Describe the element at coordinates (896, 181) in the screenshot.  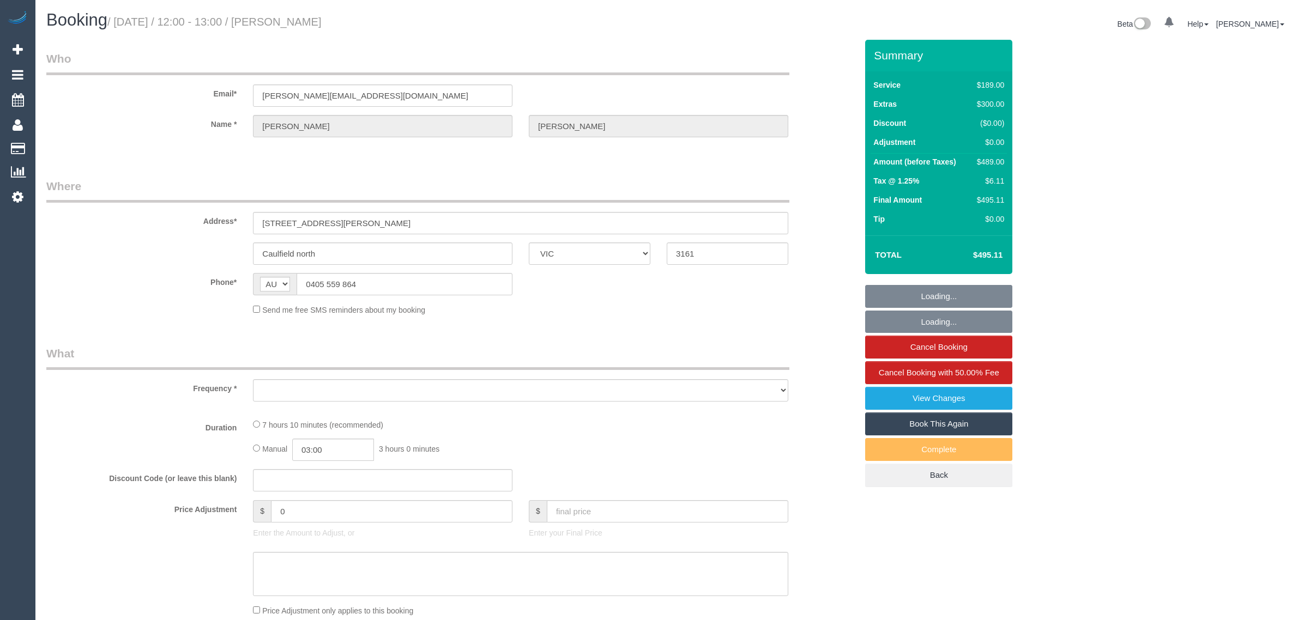
I see `label: Tax @ 1.25%` at that location.